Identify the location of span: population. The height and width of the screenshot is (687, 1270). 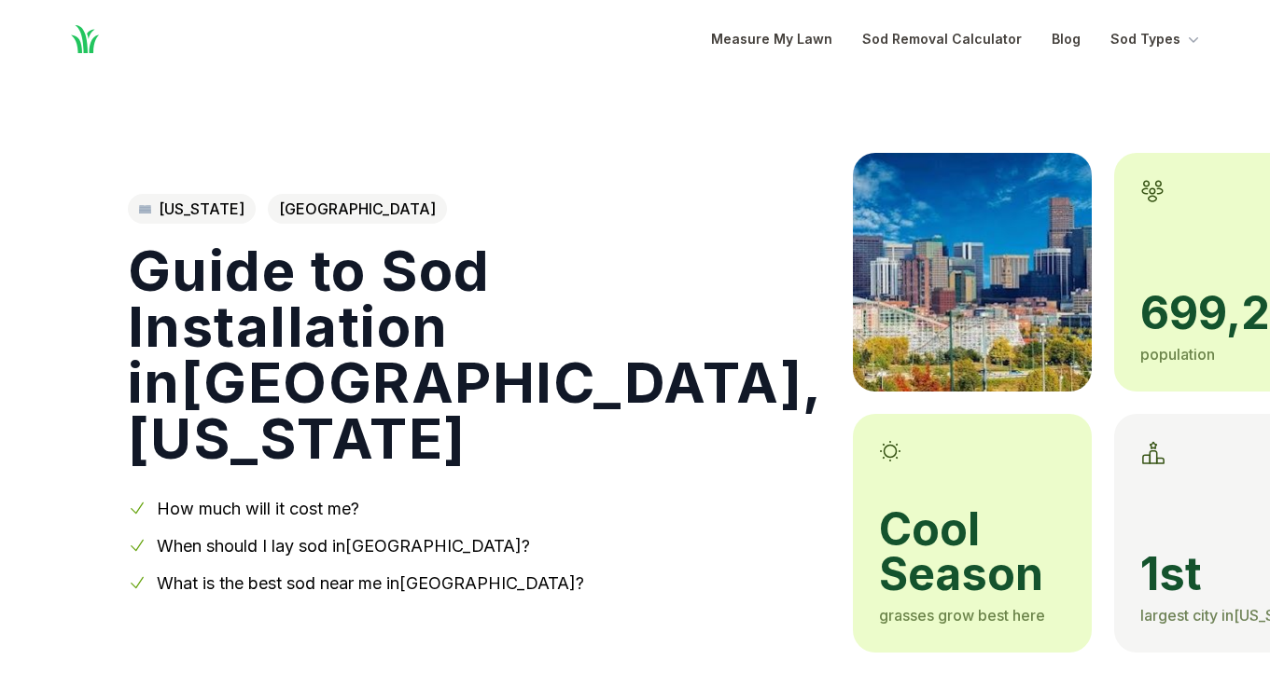
(1177, 354).